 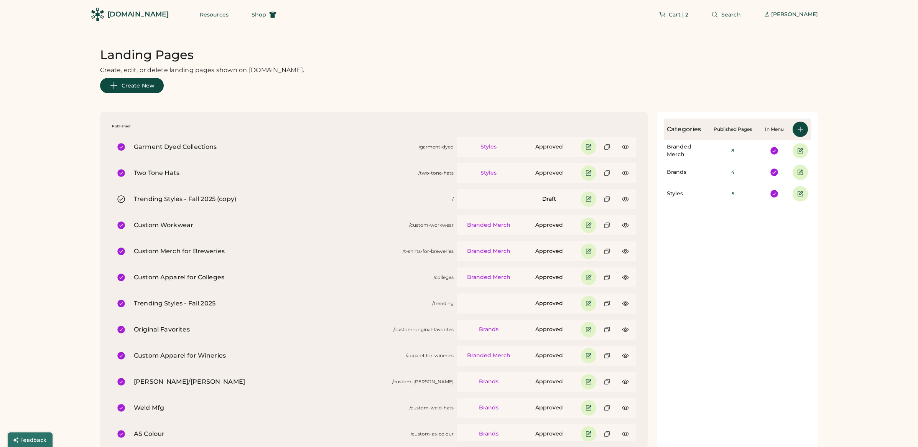 What do you see at coordinates (214, 15) in the screenshot?
I see `button: Resources` at bounding box center [214, 15].